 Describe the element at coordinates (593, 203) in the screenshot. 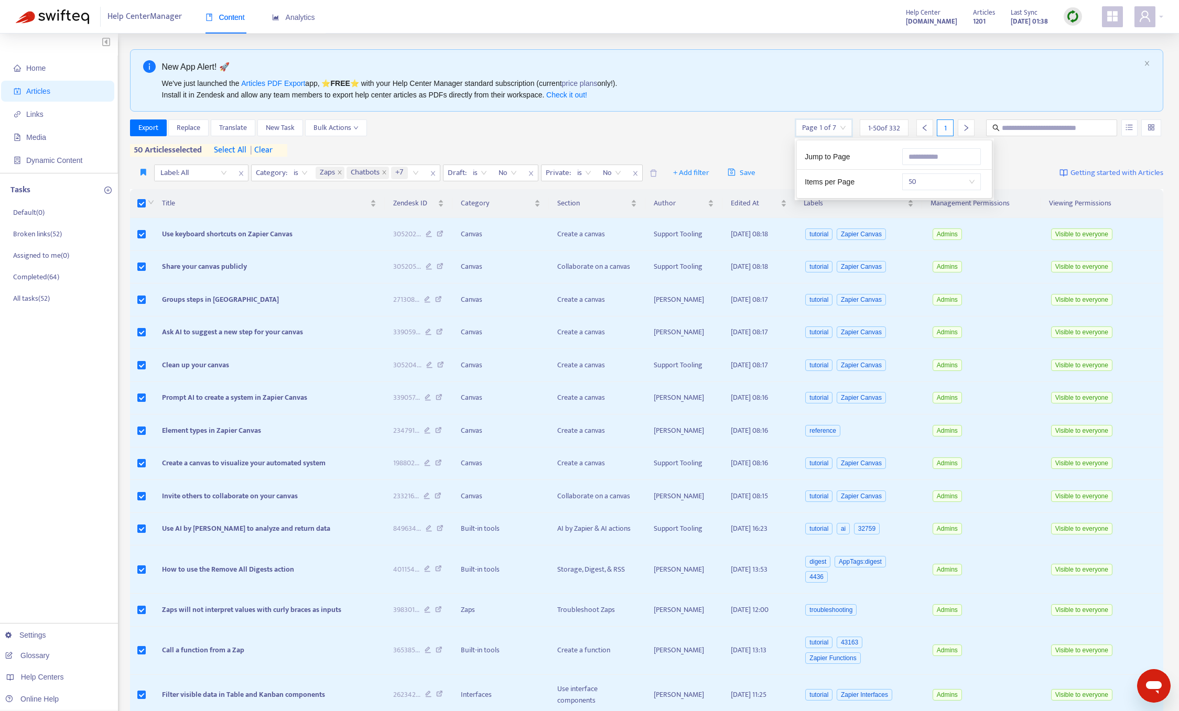

I see `span: Section` at that location.